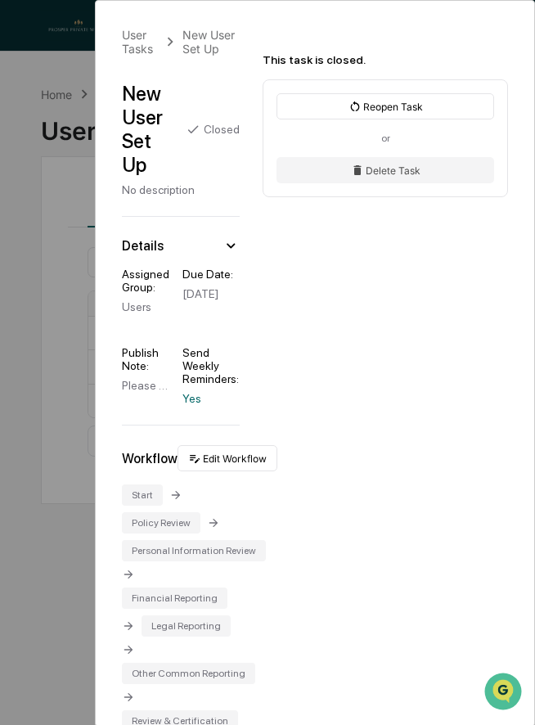 The height and width of the screenshot is (725, 535). I want to click on p: How can we help?, so click(157, 47).